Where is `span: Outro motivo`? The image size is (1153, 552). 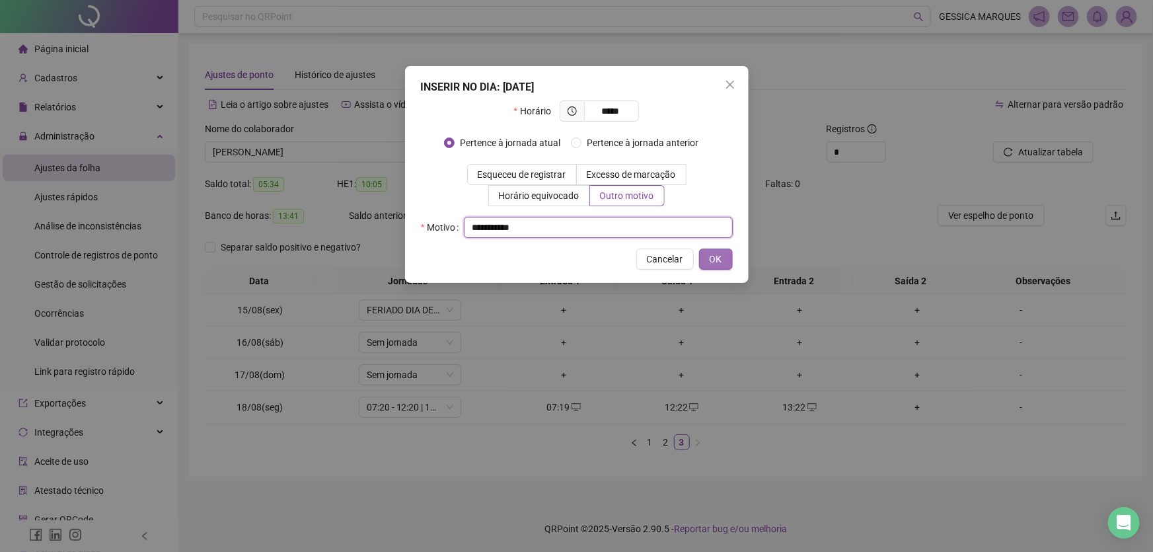
span: Outro motivo is located at coordinates (627, 196).